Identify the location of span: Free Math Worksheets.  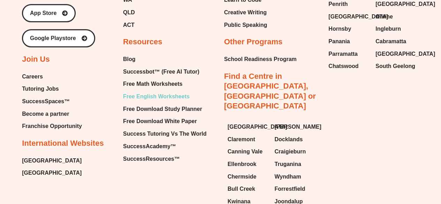
(153, 84).